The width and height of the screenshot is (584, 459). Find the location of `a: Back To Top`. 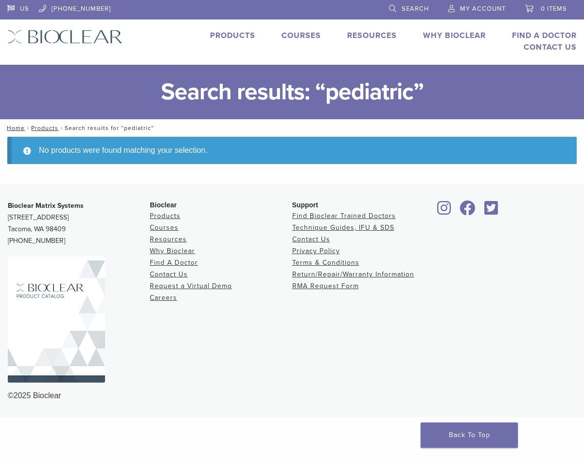

a: Back To Top is located at coordinates (469, 435).